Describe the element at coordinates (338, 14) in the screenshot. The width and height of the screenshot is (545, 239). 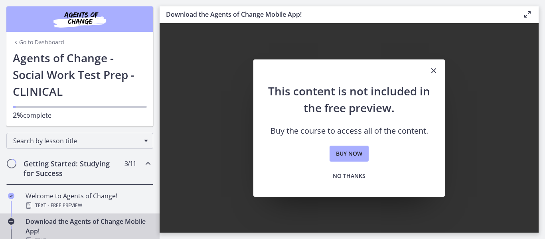
I see `h3: Download the Agents of Change Mobile App!` at that location.